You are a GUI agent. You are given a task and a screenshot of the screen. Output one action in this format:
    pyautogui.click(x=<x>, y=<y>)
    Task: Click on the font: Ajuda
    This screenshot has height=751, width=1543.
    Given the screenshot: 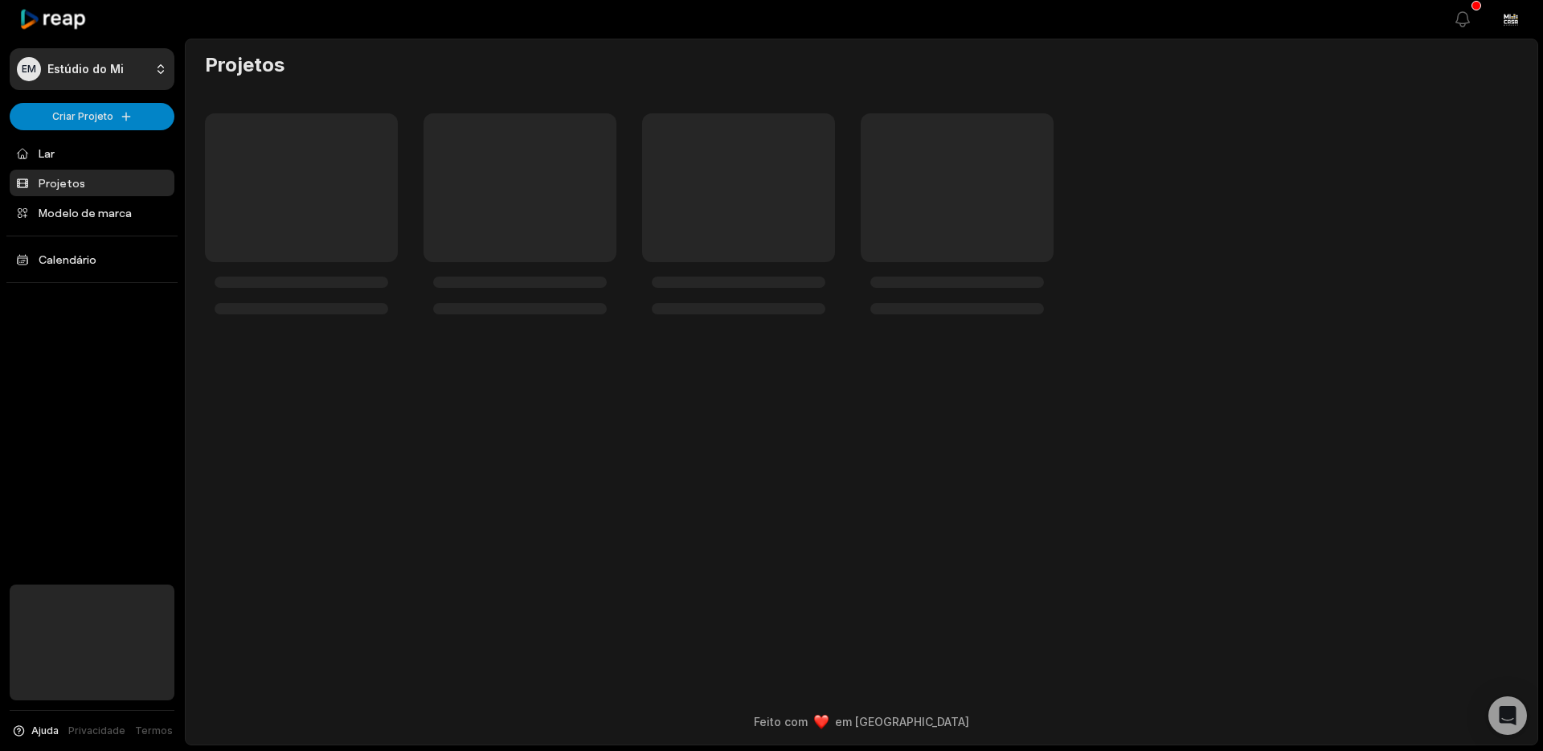 What is the action you would take?
    pyautogui.click(x=45, y=730)
    